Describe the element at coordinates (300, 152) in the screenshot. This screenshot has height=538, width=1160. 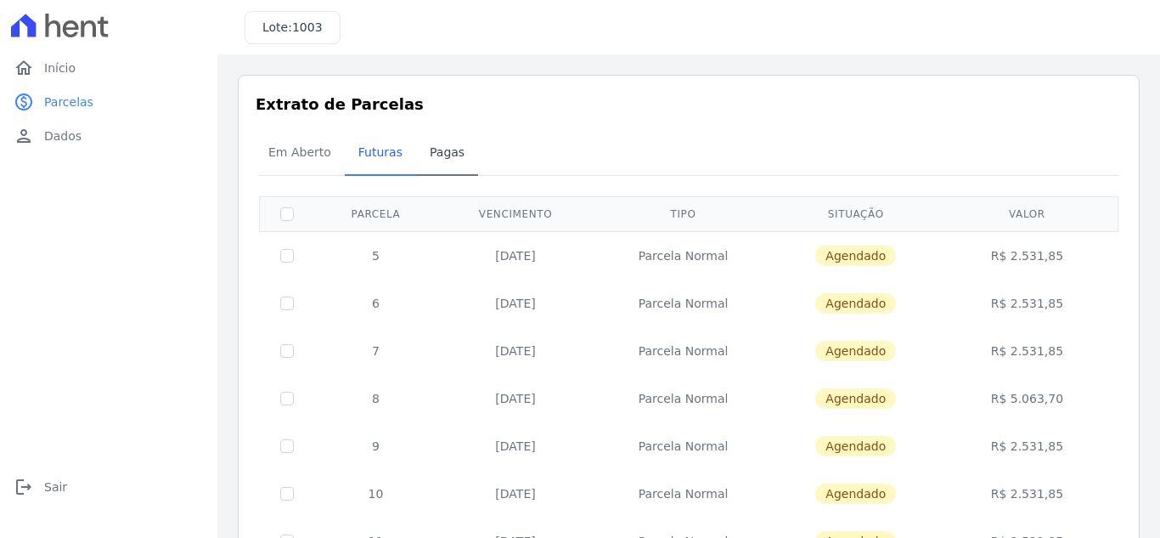
I see `span: Em Aberto` at that location.